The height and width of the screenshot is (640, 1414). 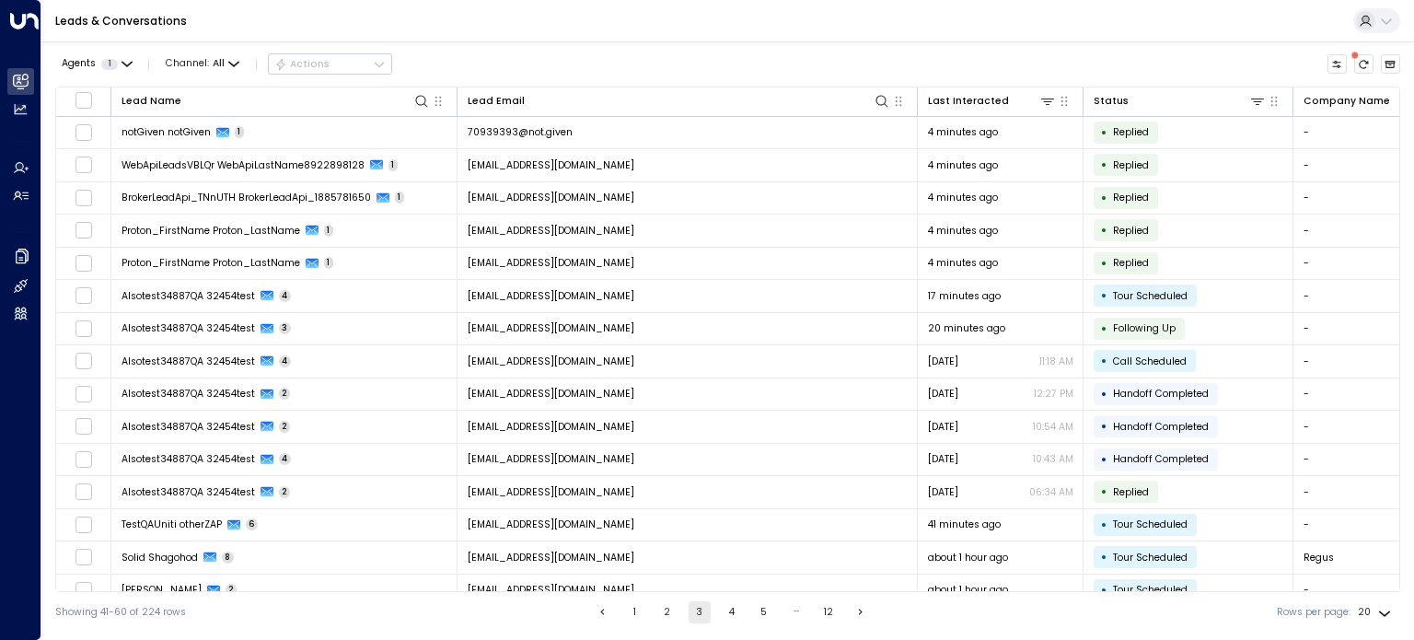 What do you see at coordinates (964, 524) in the screenshot?
I see `span: 41 minutes ago` at bounding box center [964, 524].